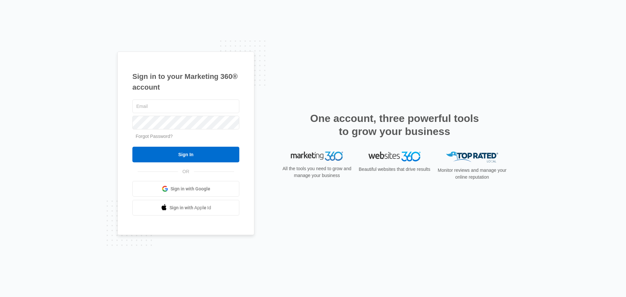 Image resolution: width=626 pixels, height=297 pixels. I want to click on a: Forgot Password?, so click(154, 136).